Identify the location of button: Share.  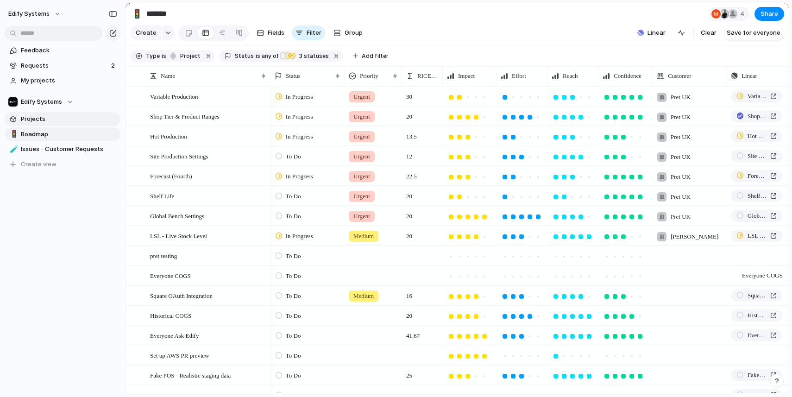
(769, 14).